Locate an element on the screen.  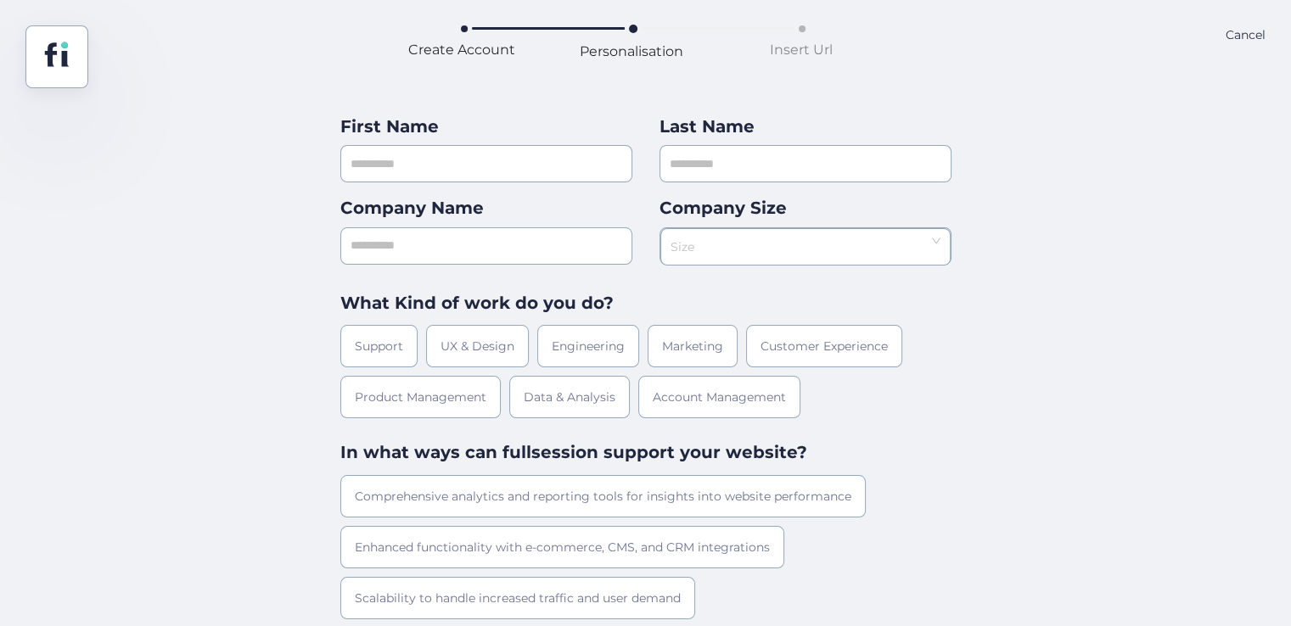
div: Cancel is located at coordinates (1245, 57).